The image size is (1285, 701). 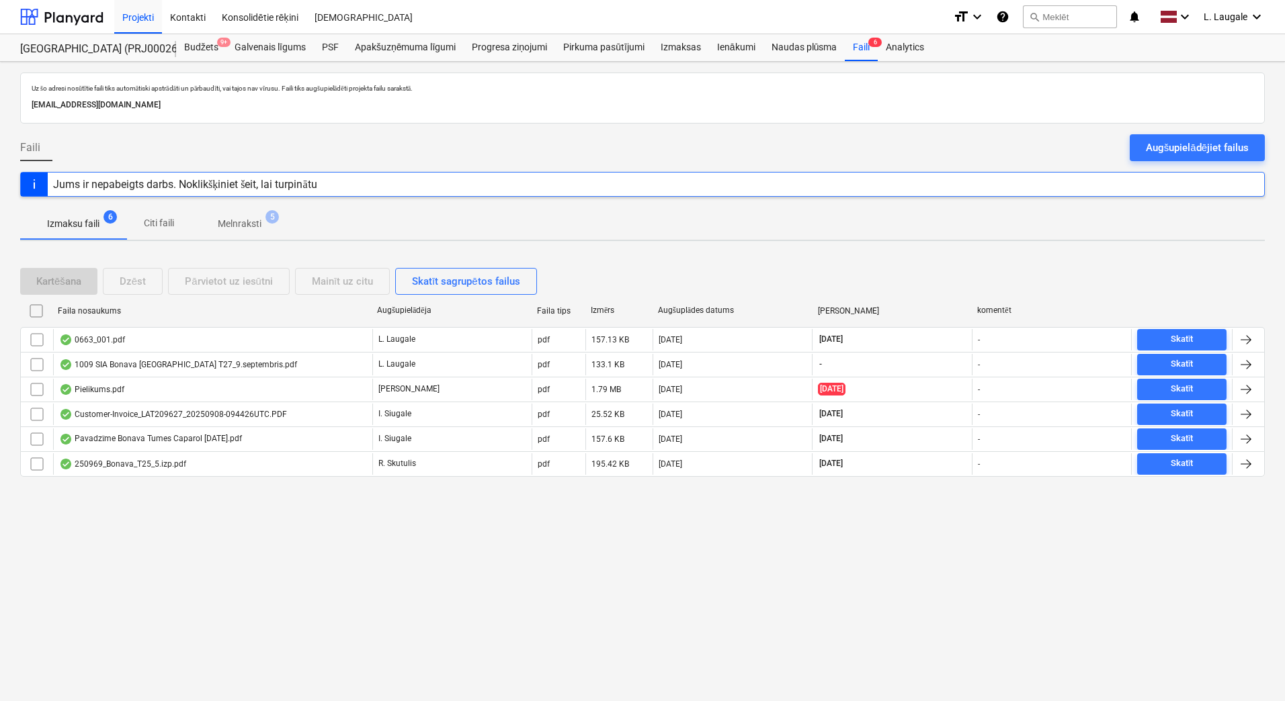 I want to click on div: Skatīt sagrupētos failus, so click(x=466, y=282).